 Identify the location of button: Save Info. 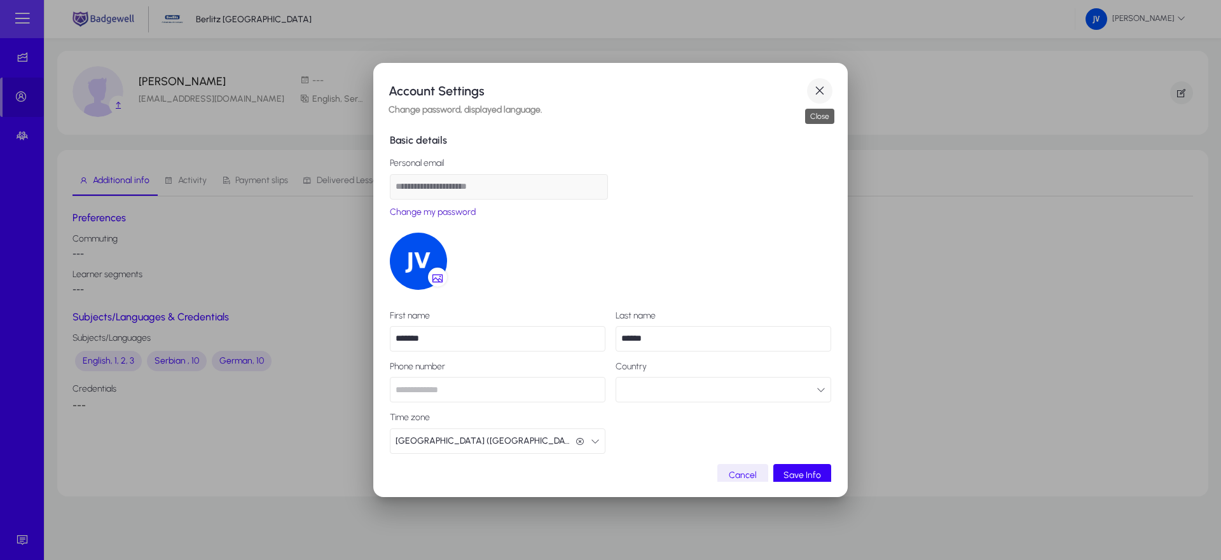
(802, 476).